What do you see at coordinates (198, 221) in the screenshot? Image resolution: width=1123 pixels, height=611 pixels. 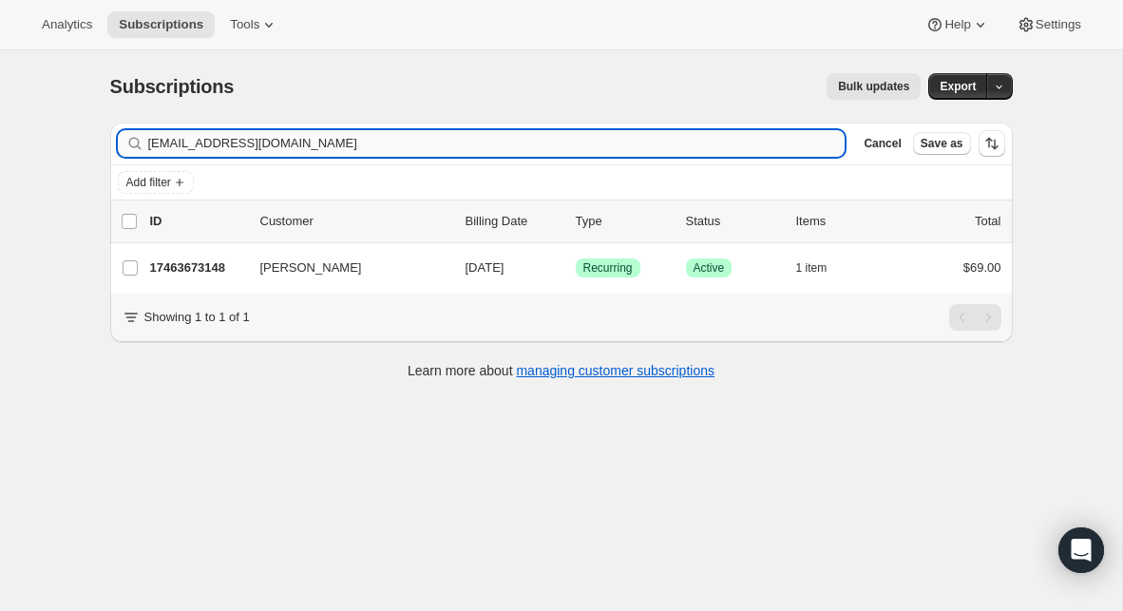 I see `p: ID` at bounding box center [198, 221].